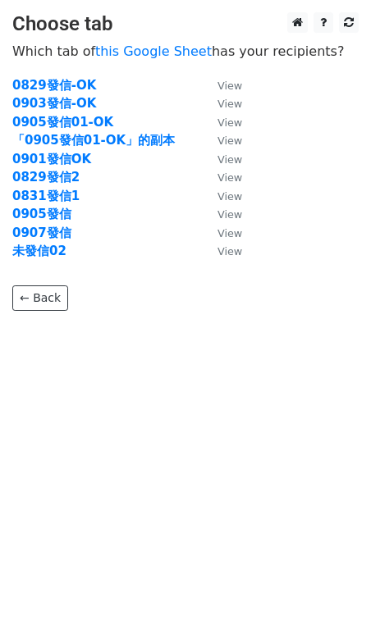  Describe the element at coordinates (93, 140) in the screenshot. I see `a: 「0905發信01-OK」的副本` at that location.